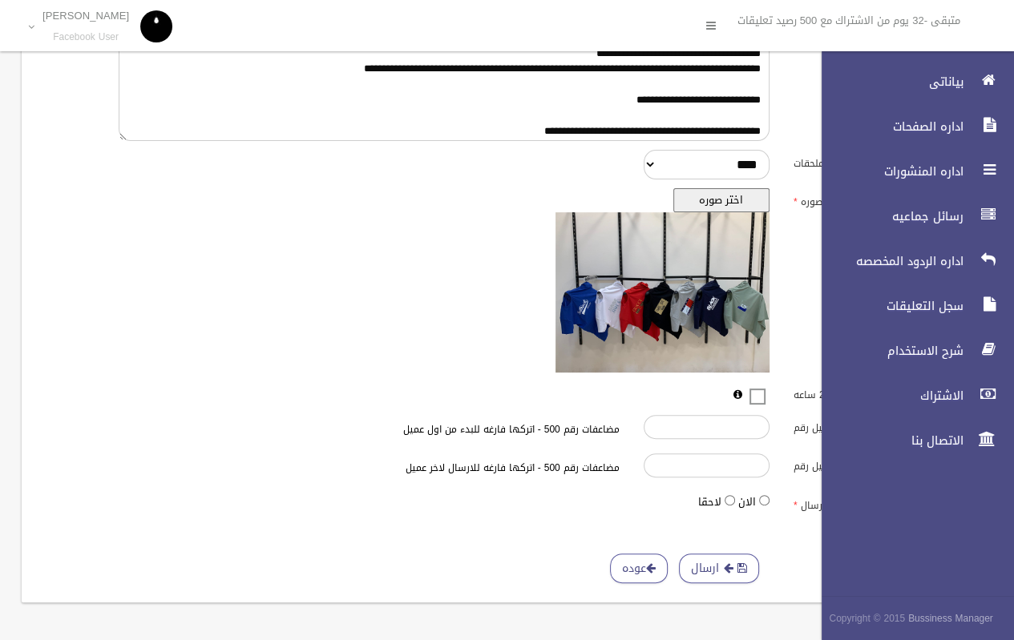 This screenshot has width=1014, height=640. What do you see at coordinates (856, 161) in the screenshot?
I see `label: ارسال ملحقات` at bounding box center [856, 161].